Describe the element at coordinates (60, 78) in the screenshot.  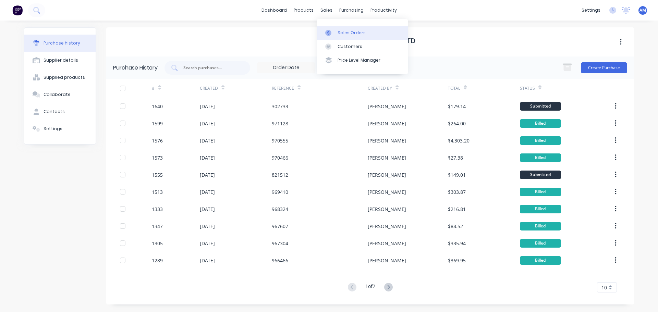
I see `button: Supplied products` at that location.